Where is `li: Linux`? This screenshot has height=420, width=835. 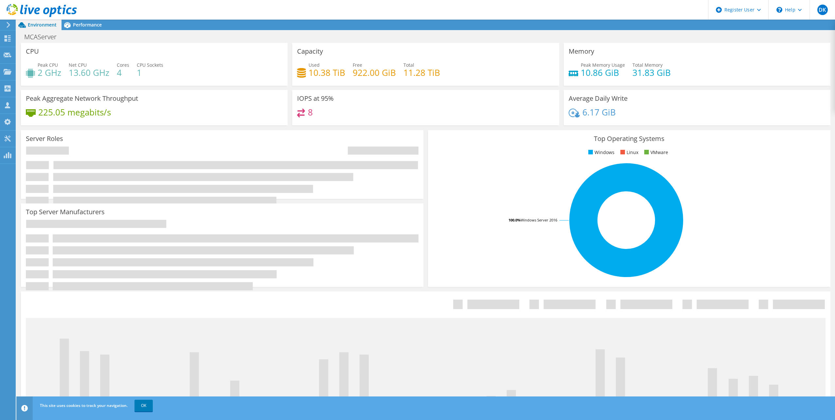 li: Linux is located at coordinates (628, 152).